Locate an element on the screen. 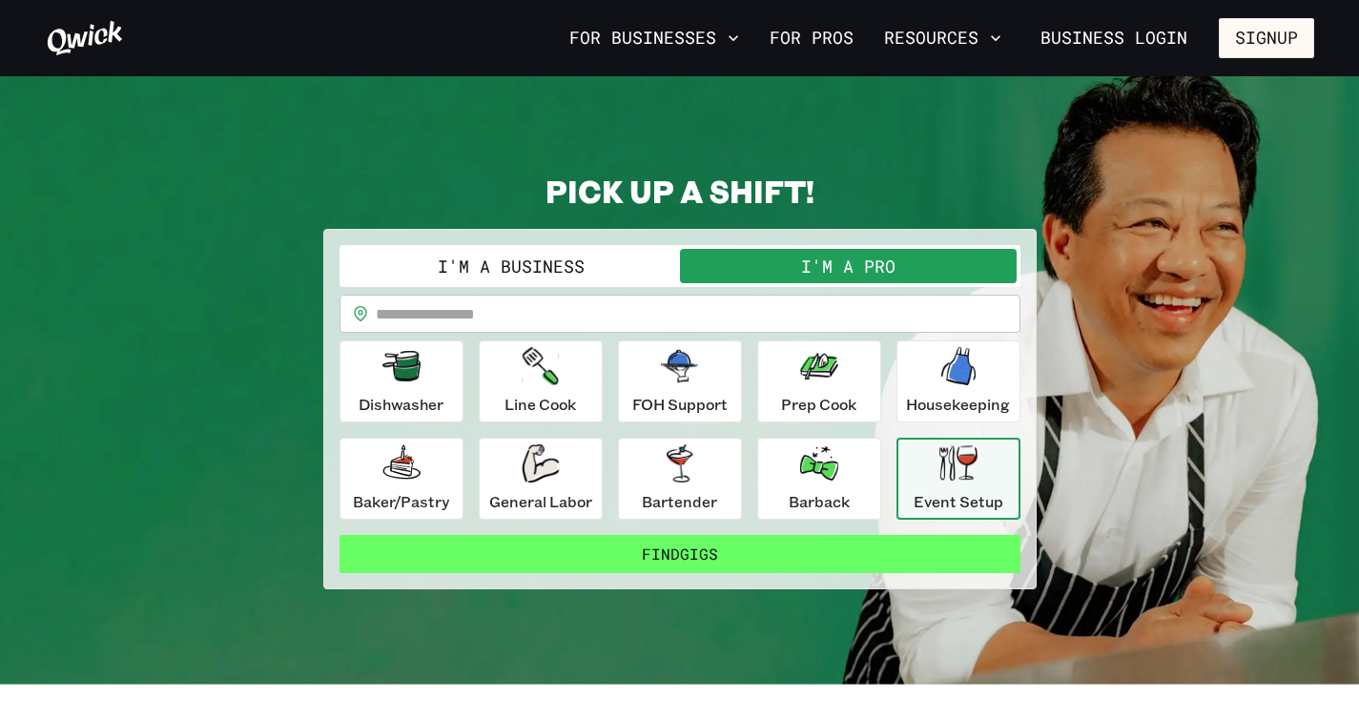 This screenshot has height=719, width=1359. button: Prep Cook is located at coordinates (819, 381).